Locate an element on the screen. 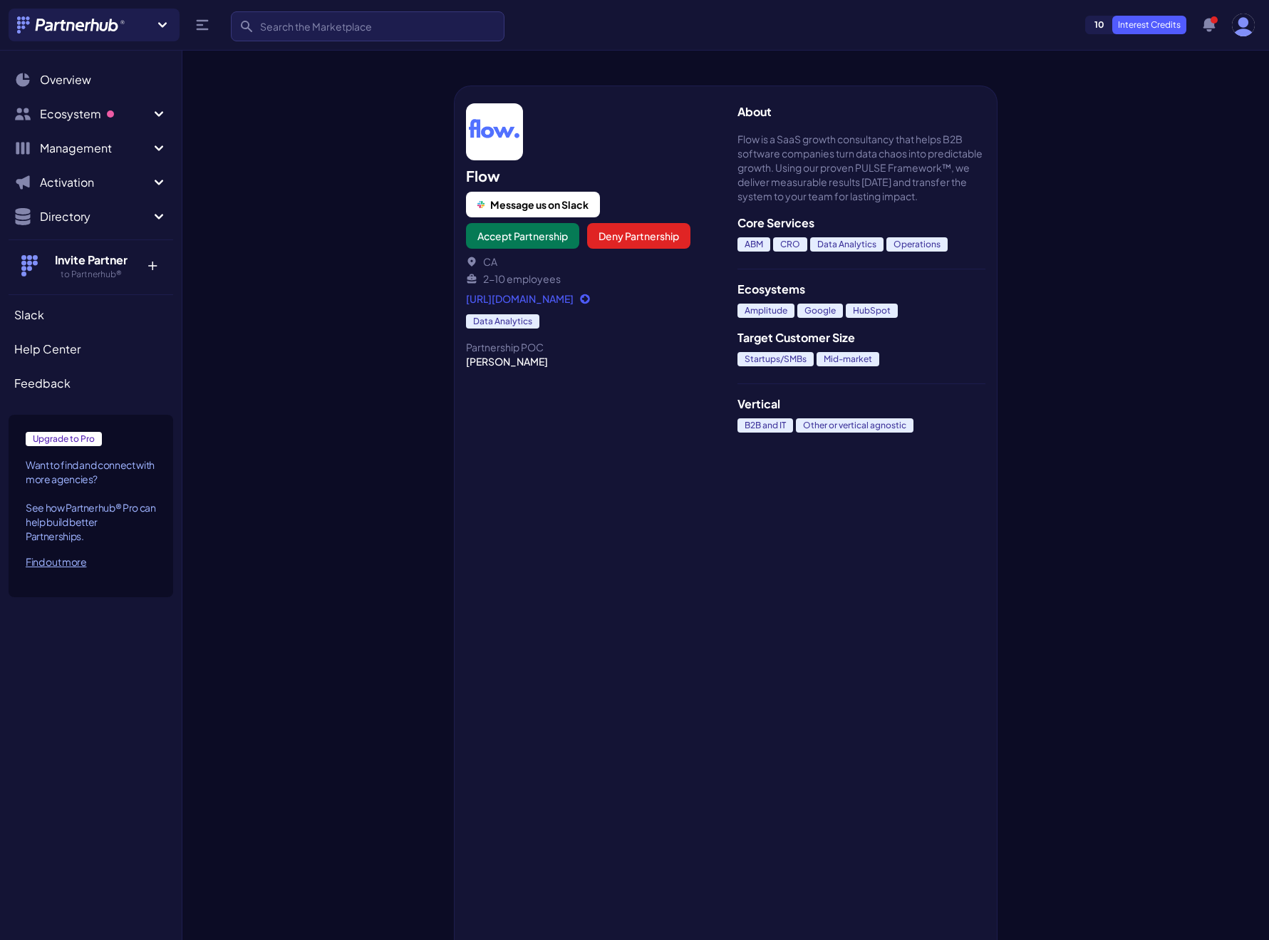 This screenshot has width=1269, height=940. h2: Flow is located at coordinates (590, 176).